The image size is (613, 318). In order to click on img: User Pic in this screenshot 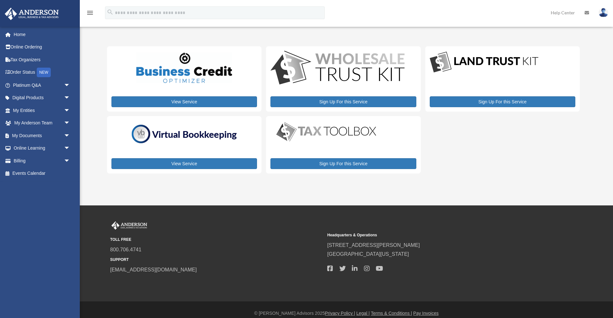, I will do `click(604, 12)`.